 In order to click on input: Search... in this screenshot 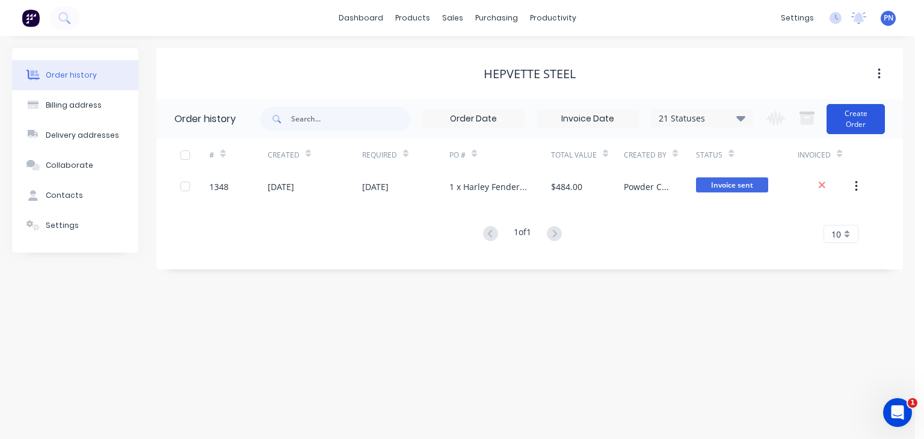, I will do `click(351, 119)`.